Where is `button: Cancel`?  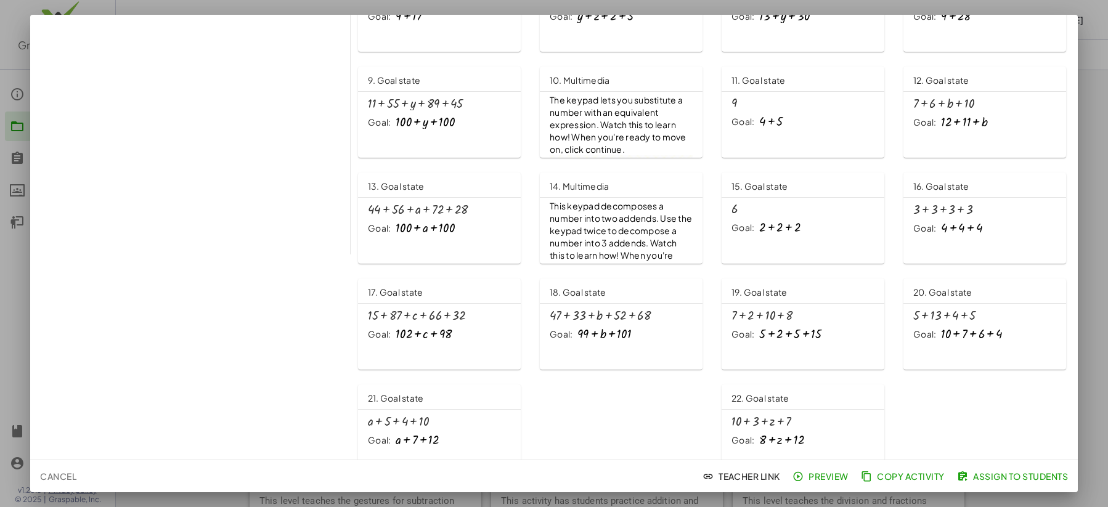
button: Cancel is located at coordinates (58, 476).